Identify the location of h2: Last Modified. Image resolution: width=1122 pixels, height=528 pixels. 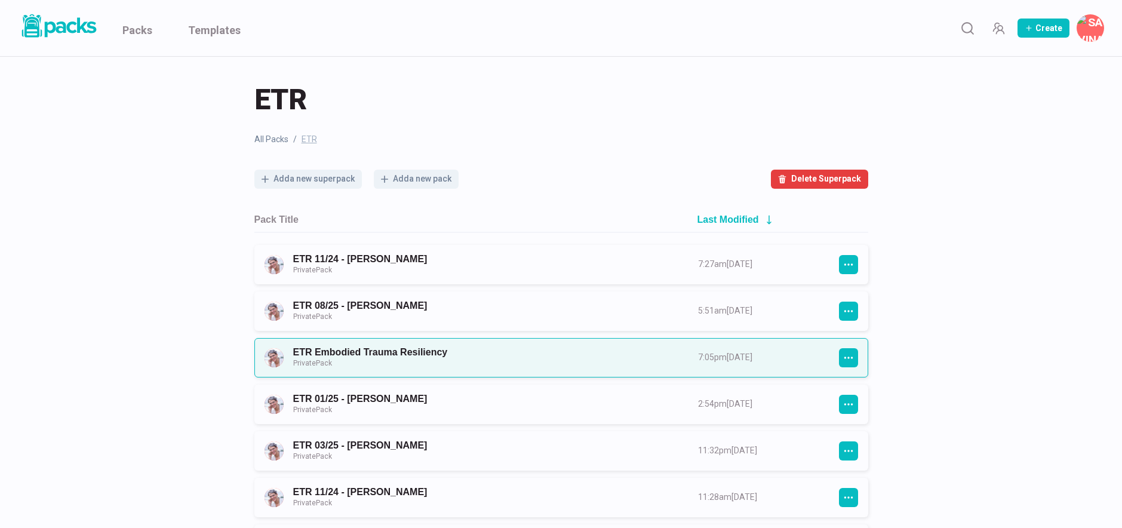
(728, 219).